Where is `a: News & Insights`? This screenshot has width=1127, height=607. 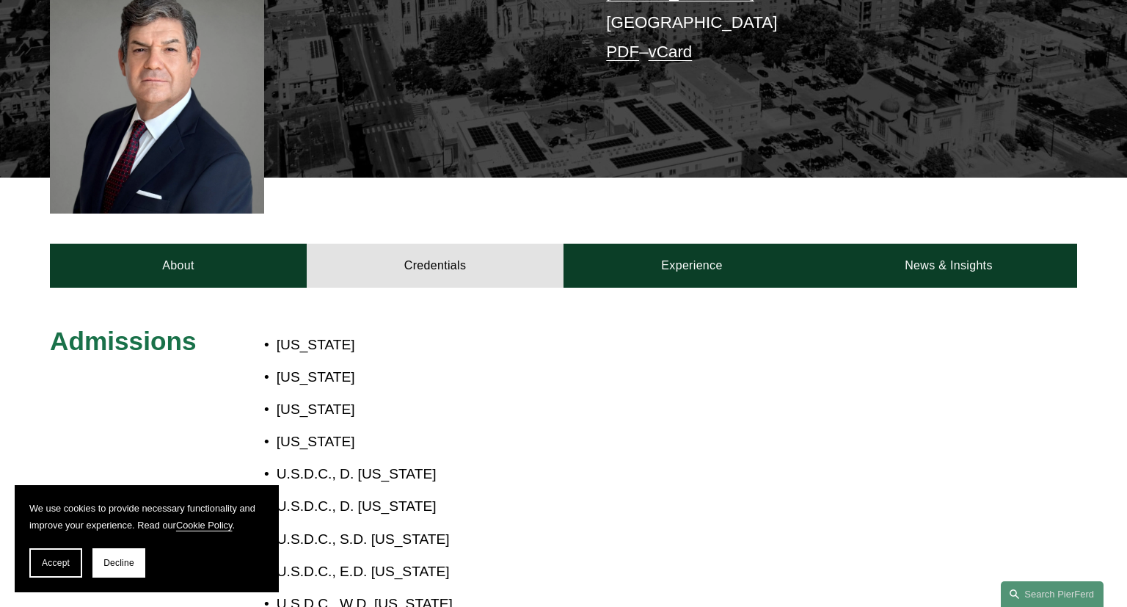 a: News & Insights is located at coordinates (948, 266).